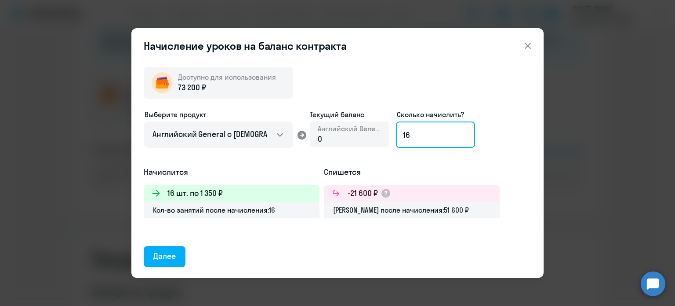  I want to click on h3: 16 шт. по 1 350 ₽, so click(195, 193).